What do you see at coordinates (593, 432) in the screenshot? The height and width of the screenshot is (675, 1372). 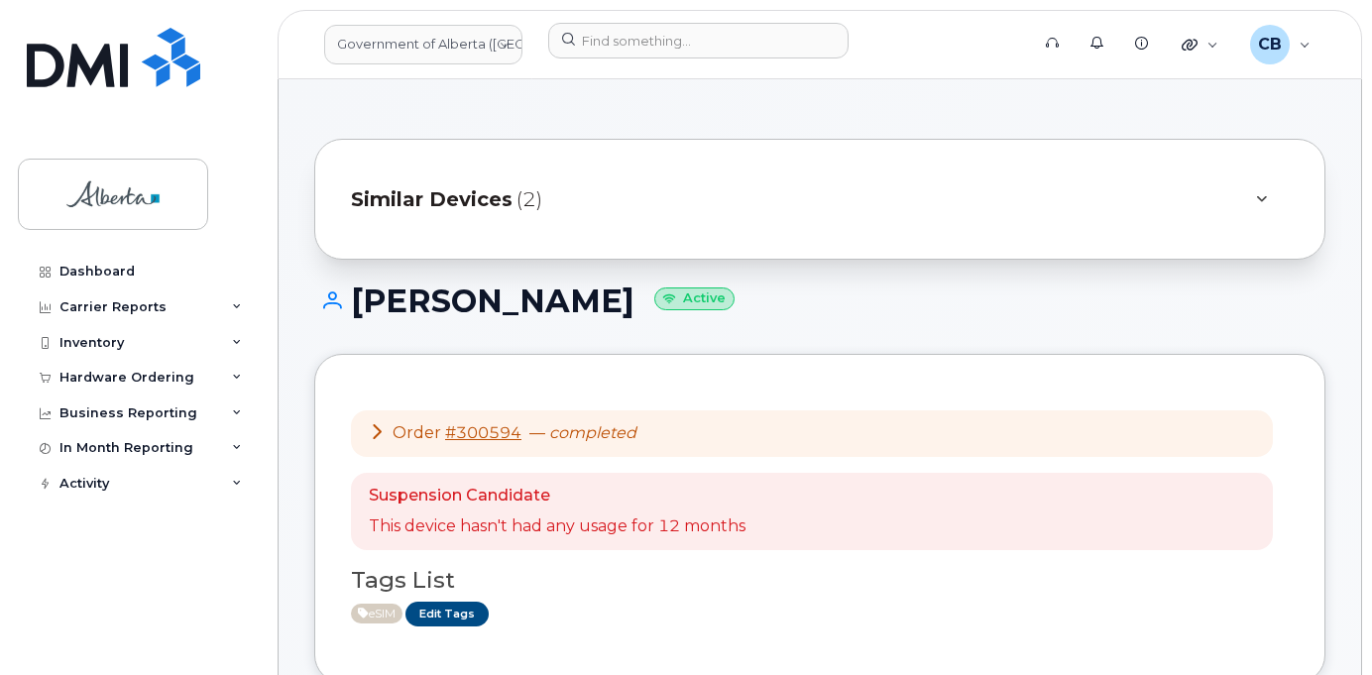 I see `em: completed` at bounding box center [593, 432].